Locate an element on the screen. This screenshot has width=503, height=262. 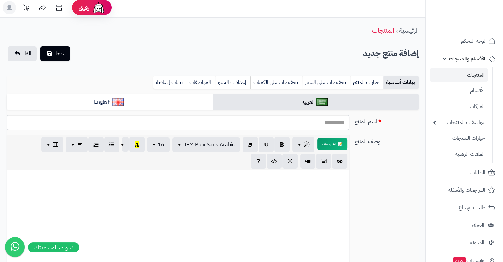
a: تخفيضات على الكميات is located at coordinates (276, 82).